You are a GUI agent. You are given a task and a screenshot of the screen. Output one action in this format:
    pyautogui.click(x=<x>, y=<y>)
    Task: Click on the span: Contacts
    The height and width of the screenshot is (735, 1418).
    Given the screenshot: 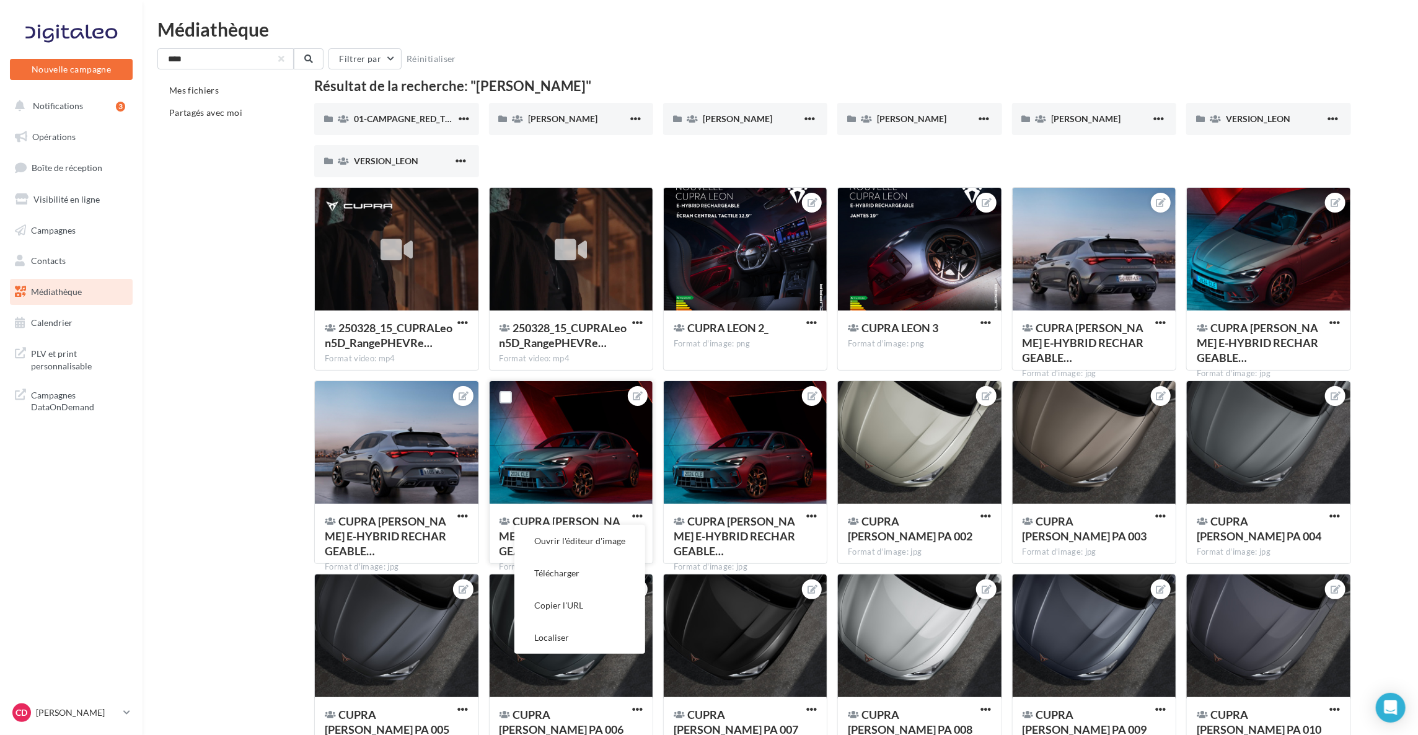 What is the action you would take?
    pyautogui.click(x=48, y=260)
    